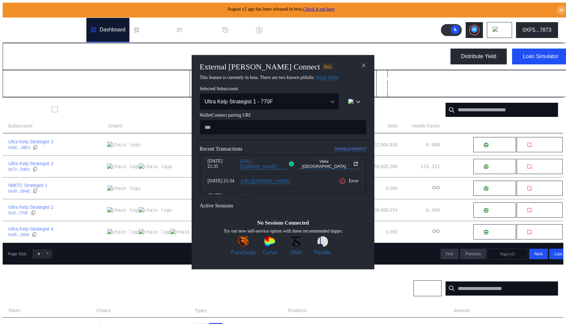 Image resolution: width=566 pixels, height=324 pixels. Describe the element at coordinates (376, 210) in the screenshot. I see `td: 37,938,990.074` at that location.